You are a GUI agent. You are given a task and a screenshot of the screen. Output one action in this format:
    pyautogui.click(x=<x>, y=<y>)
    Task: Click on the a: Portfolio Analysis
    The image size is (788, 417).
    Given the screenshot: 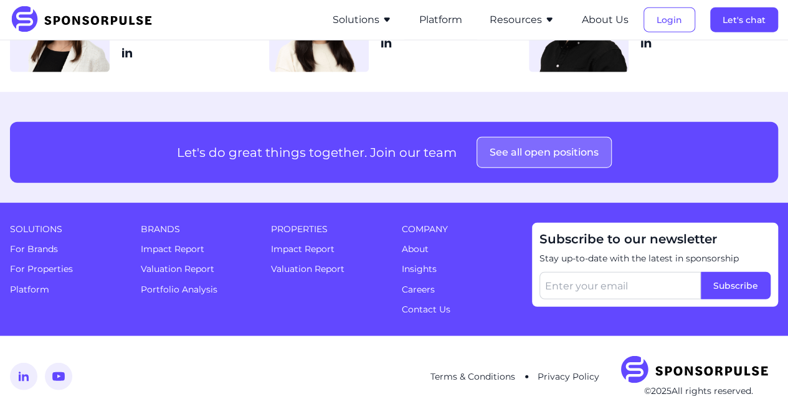 What is the action you would take?
    pyautogui.click(x=179, y=290)
    